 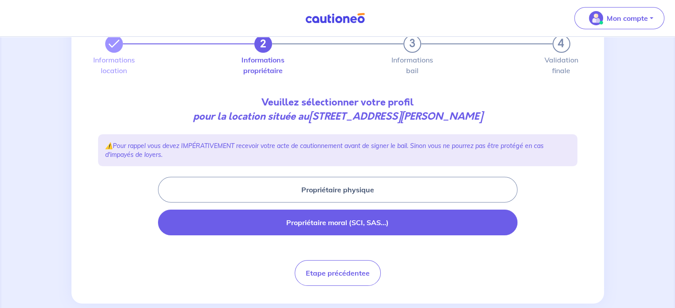 What do you see at coordinates (263, 44) in the screenshot?
I see `button: 2` at bounding box center [263, 44].